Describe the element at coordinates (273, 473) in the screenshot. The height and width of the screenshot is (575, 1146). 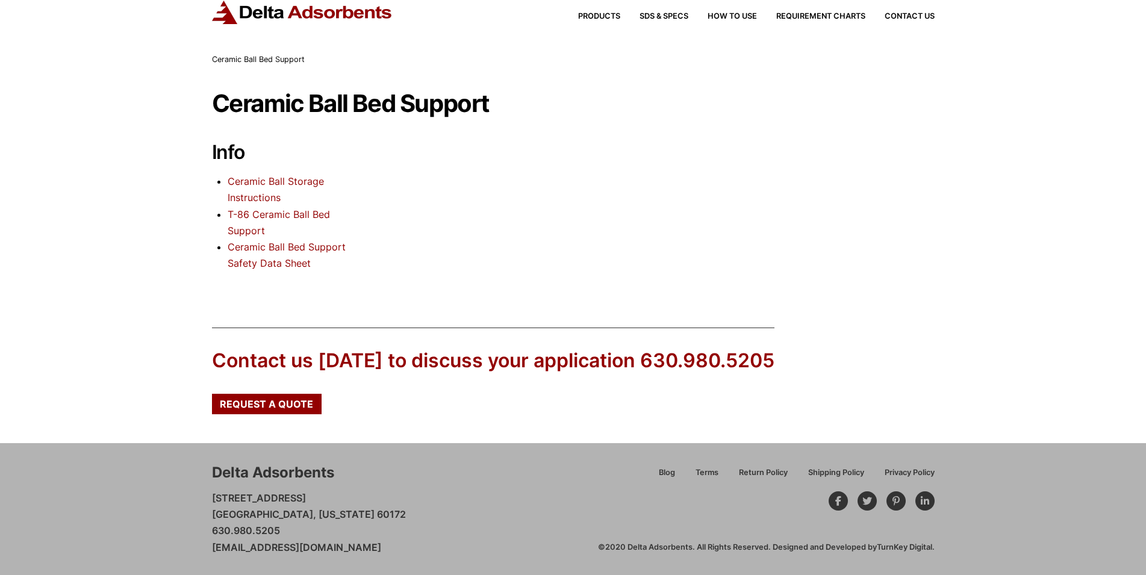
I see `div: Delta Adsorbents` at that location.